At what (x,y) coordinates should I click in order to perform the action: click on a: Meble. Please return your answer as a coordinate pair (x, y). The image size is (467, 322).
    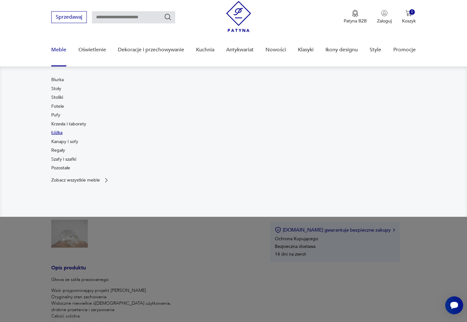
    Looking at the image, I should click on (59, 50).